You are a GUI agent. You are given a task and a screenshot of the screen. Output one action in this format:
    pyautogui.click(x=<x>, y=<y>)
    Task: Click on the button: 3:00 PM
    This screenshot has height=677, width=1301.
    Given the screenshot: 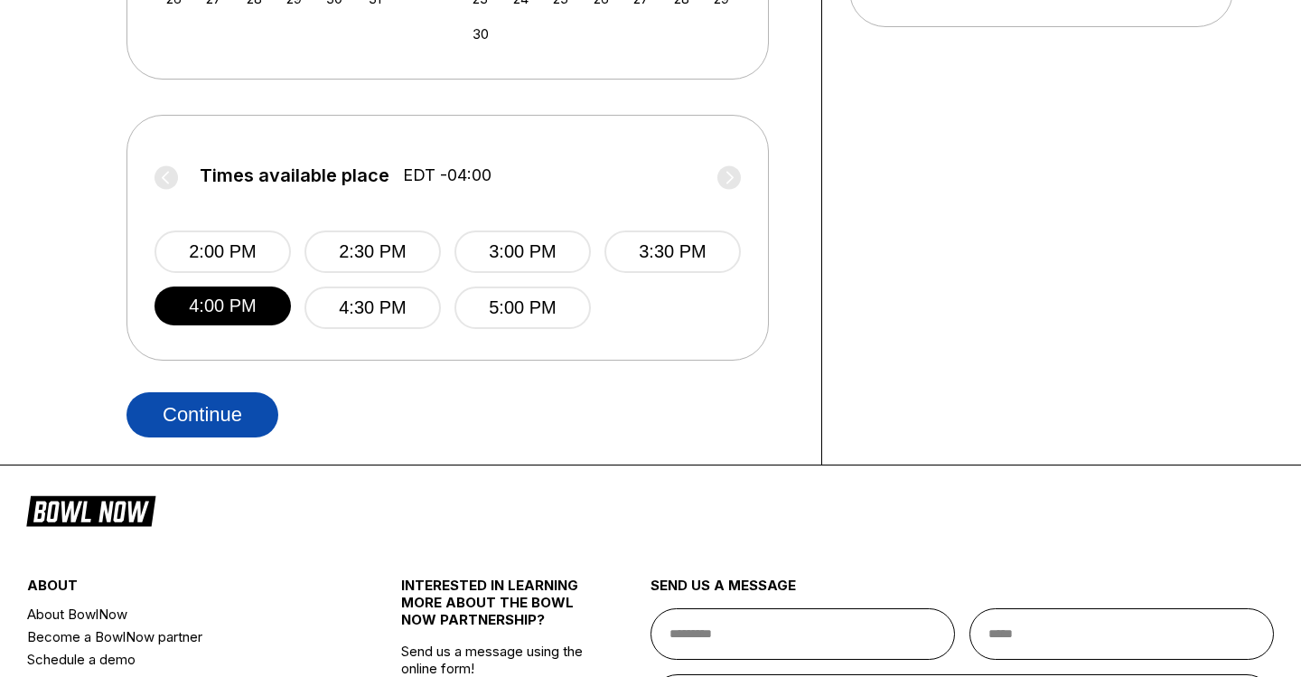 What is the action you would take?
    pyautogui.click(x=522, y=251)
    